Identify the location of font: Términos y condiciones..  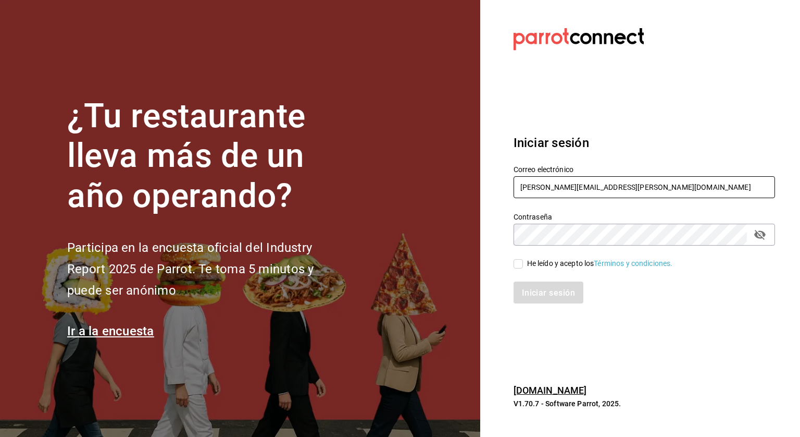
(633, 263).